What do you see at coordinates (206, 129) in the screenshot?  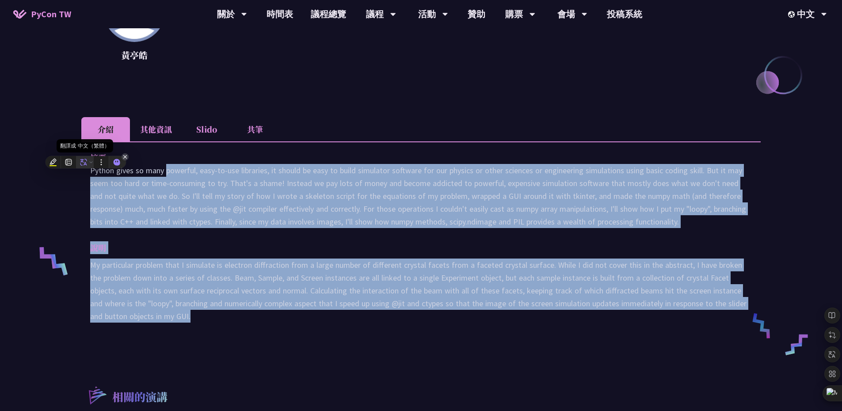 I see `li: Slido` at bounding box center [206, 129].